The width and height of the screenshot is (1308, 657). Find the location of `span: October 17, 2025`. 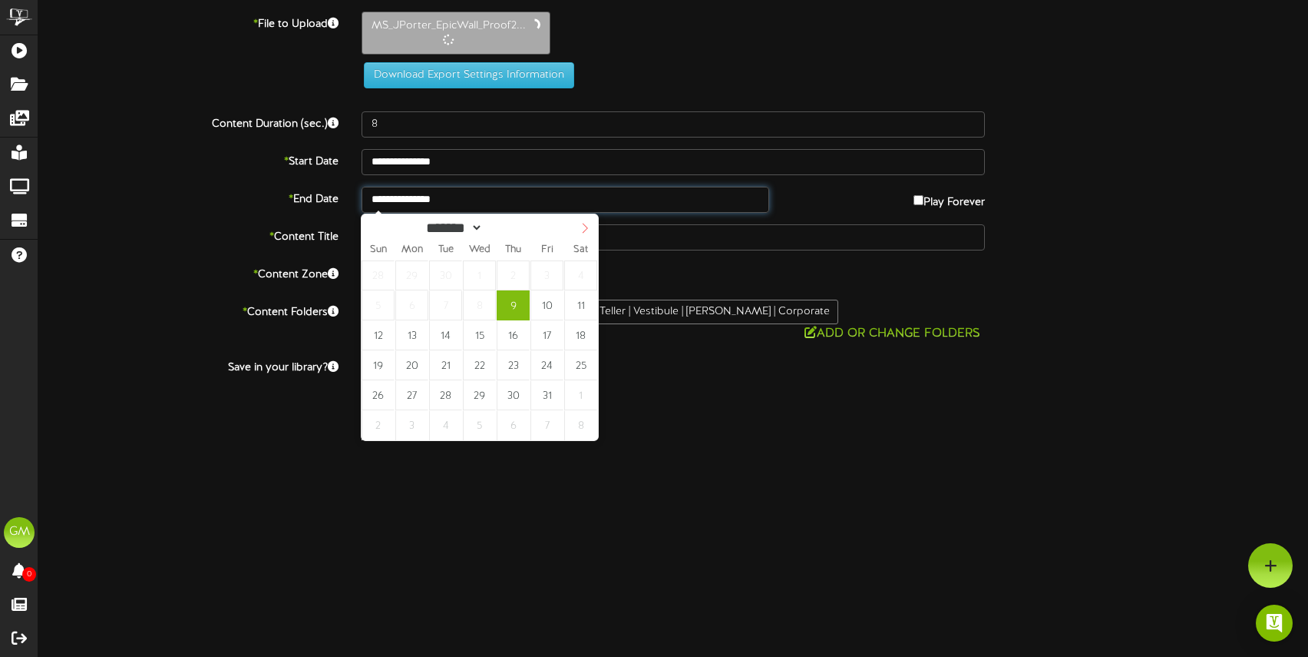

span: October 17, 2025 is located at coordinates (547, 335).